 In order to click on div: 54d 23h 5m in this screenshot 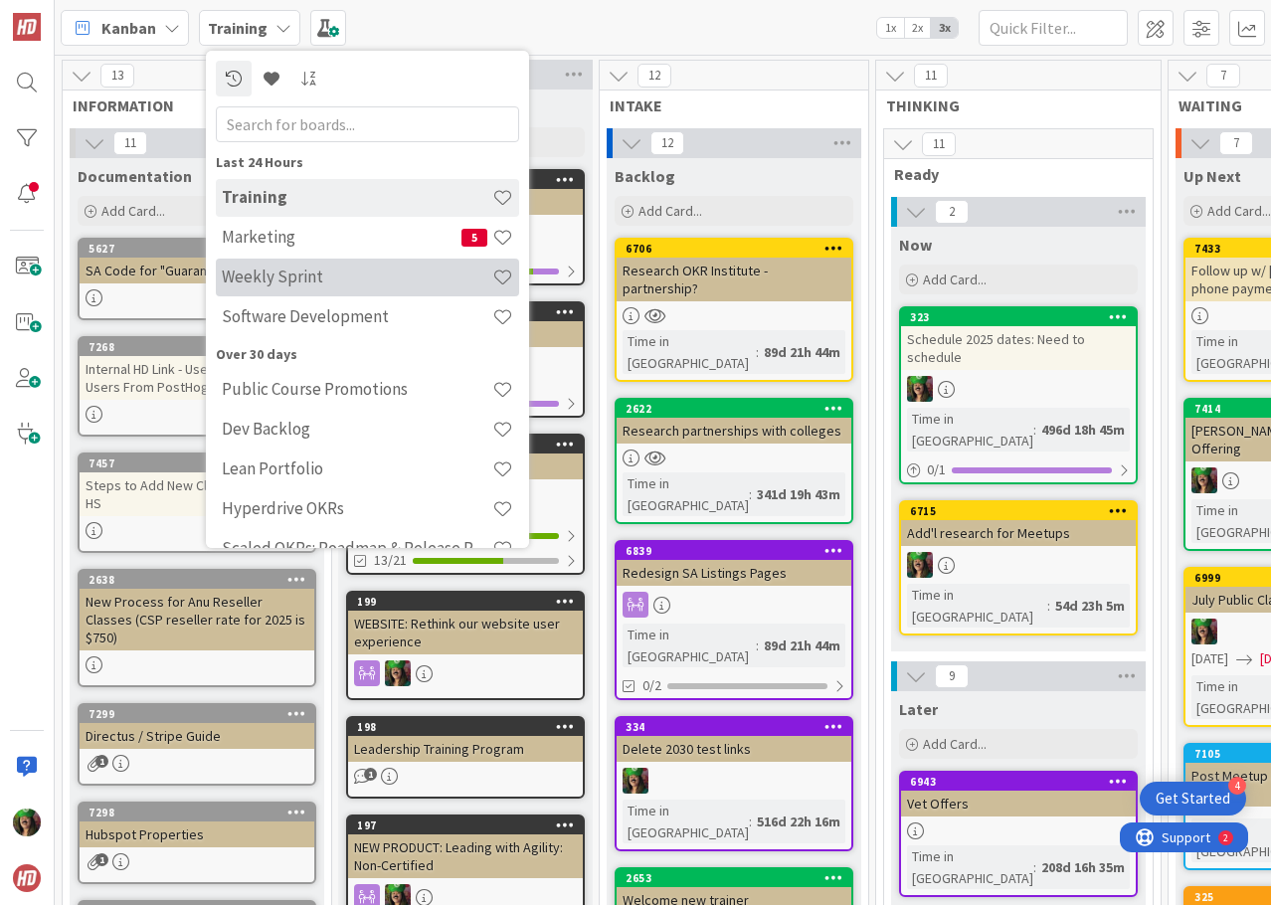, I will do `click(1090, 606)`.